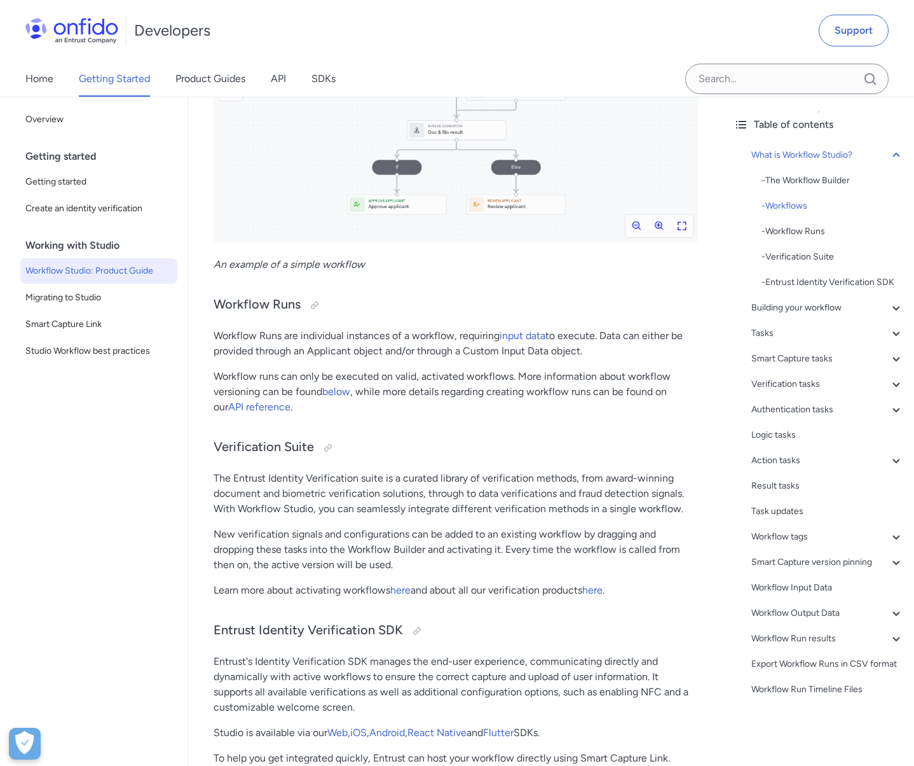 Image resolution: width=914 pixels, height=766 pixels. What do you see at coordinates (387, 732) in the screenshot?
I see `a: Android` at bounding box center [387, 732].